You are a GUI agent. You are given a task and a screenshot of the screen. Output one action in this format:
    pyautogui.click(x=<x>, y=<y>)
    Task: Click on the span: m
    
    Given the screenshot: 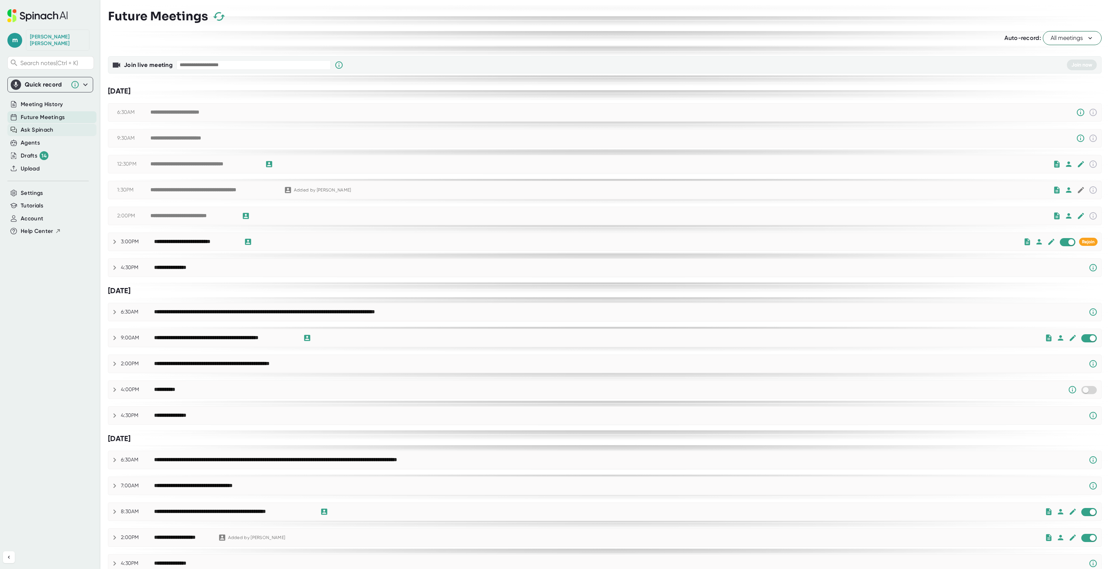 What is the action you would take?
    pyautogui.click(x=15, y=40)
    